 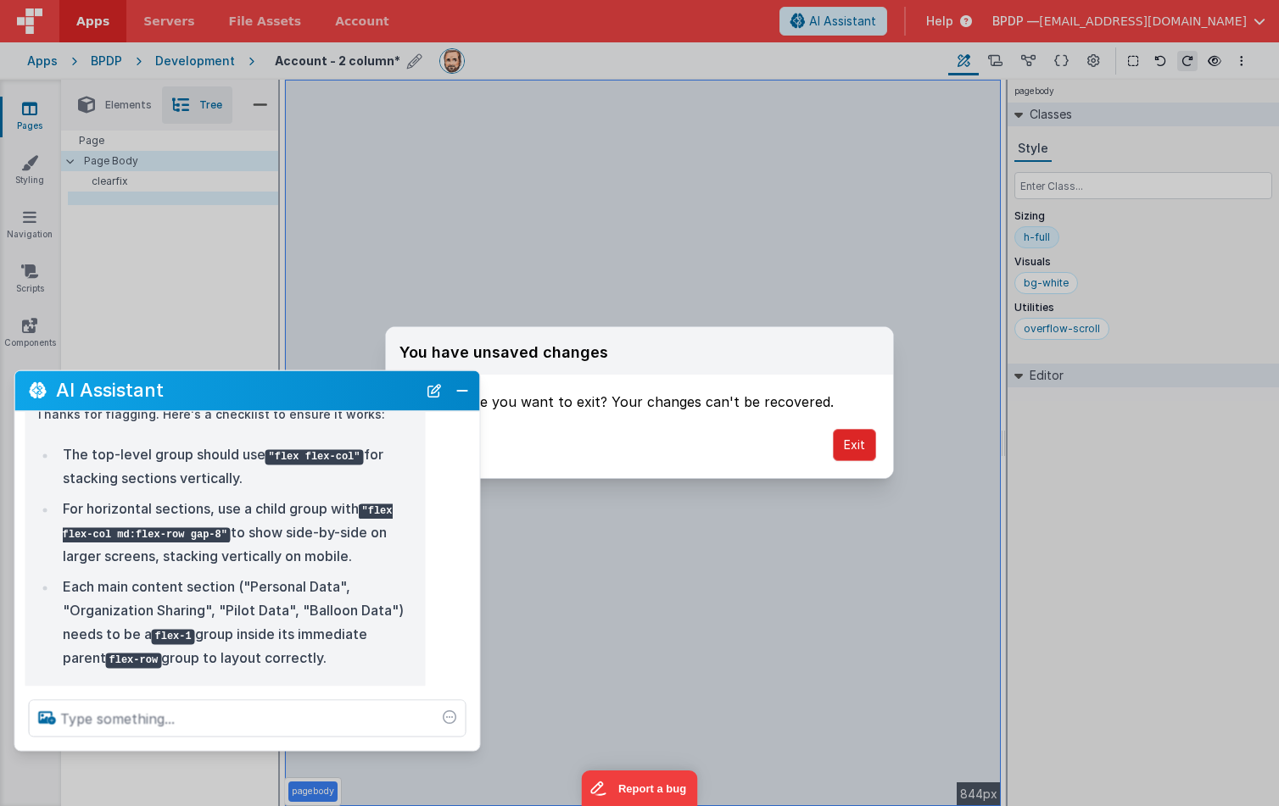 What do you see at coordinates (434, 391) in the screenshot?
I see `button: New Chat` at bounding box center [434, 391].